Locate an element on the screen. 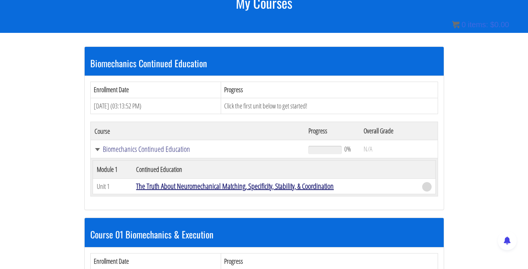  a: The Truth About Neuromechanical Matching, Specificity, Stability, & Coordination is located at coordinates (235, 186).